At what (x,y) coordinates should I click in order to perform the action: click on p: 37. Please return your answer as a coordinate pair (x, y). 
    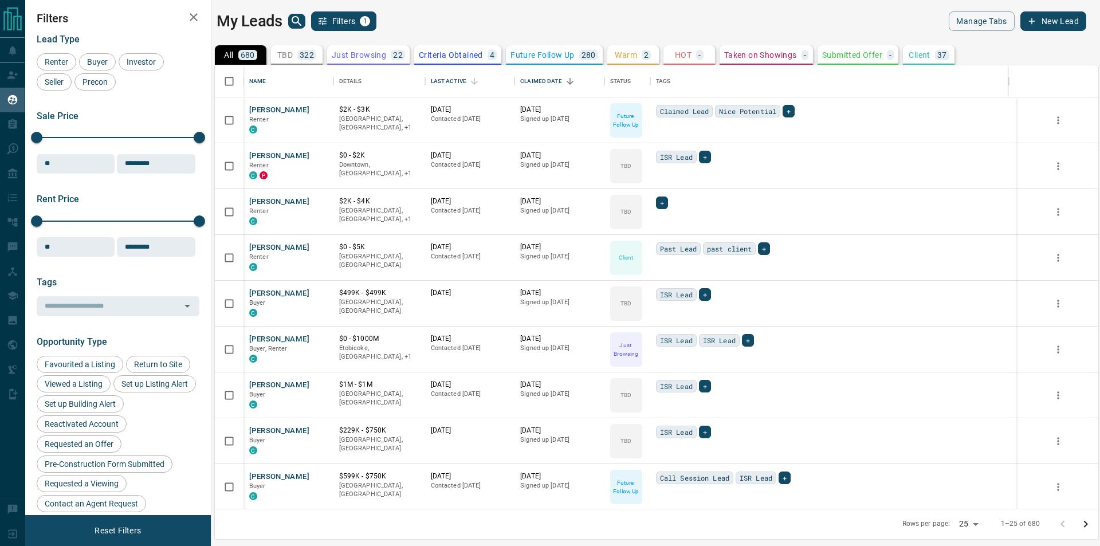
    Looking at the image, I should click on (942, 55).